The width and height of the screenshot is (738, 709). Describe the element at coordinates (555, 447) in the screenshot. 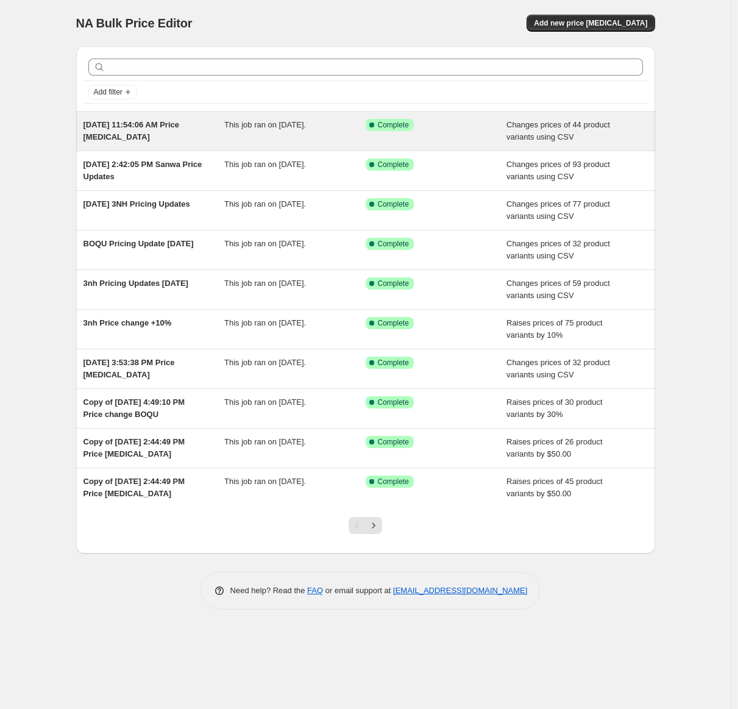

I see `span: Raises prices of 26 product variants by $50.00` at that location.